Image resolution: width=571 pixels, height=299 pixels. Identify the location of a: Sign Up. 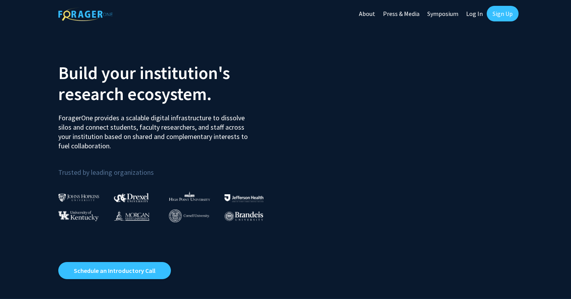
(503, 14).